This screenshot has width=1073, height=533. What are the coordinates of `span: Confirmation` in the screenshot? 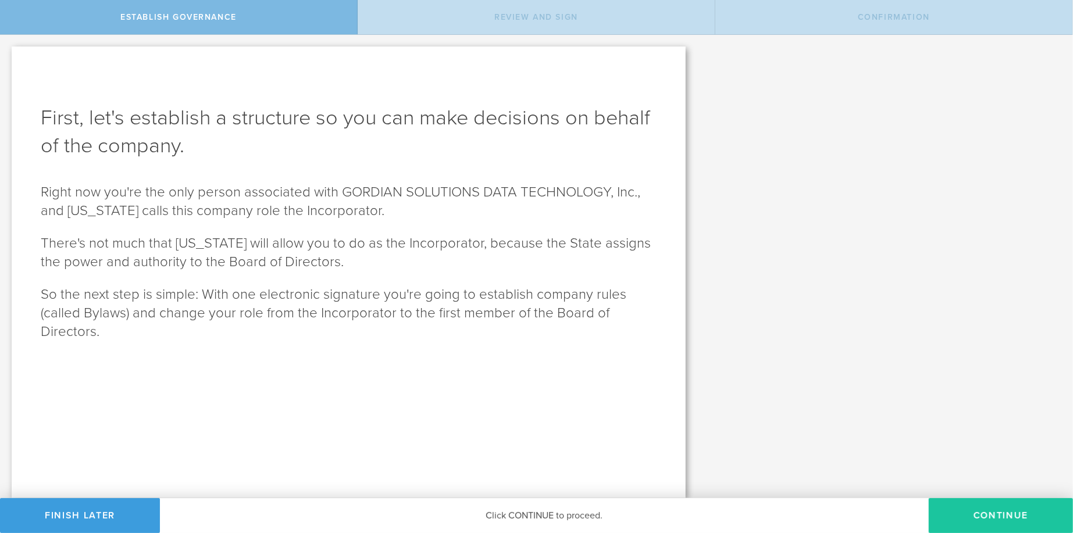 It's located at (894, 17).